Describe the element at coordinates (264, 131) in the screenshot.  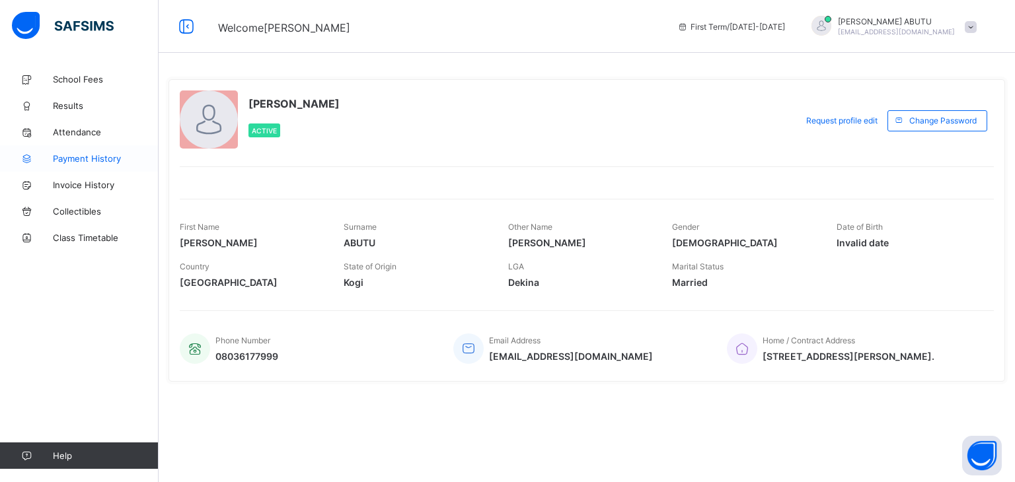
I see `span: Active` at that location.